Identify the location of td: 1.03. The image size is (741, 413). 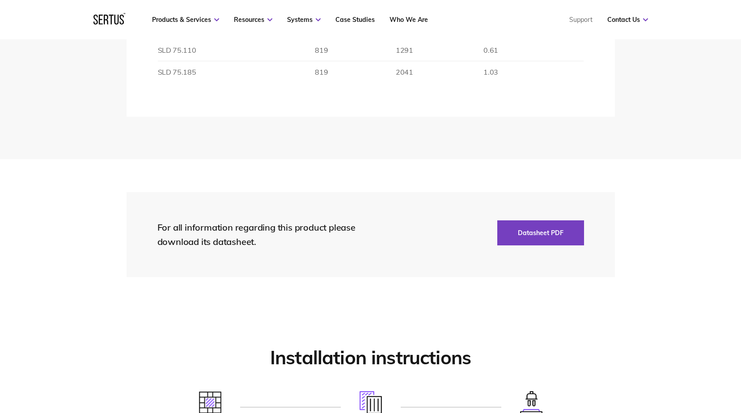
(456, 72).